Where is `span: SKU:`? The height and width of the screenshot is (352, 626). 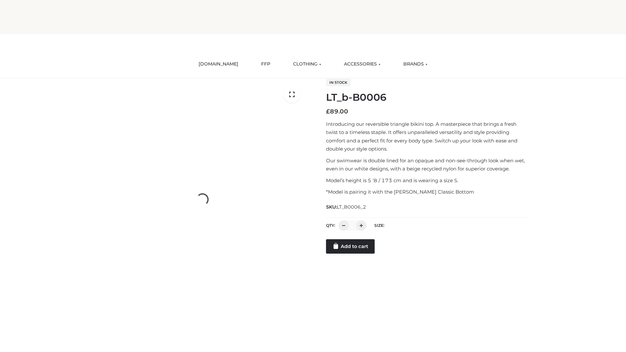
span: SKU: is located at coordinates (346, 207).